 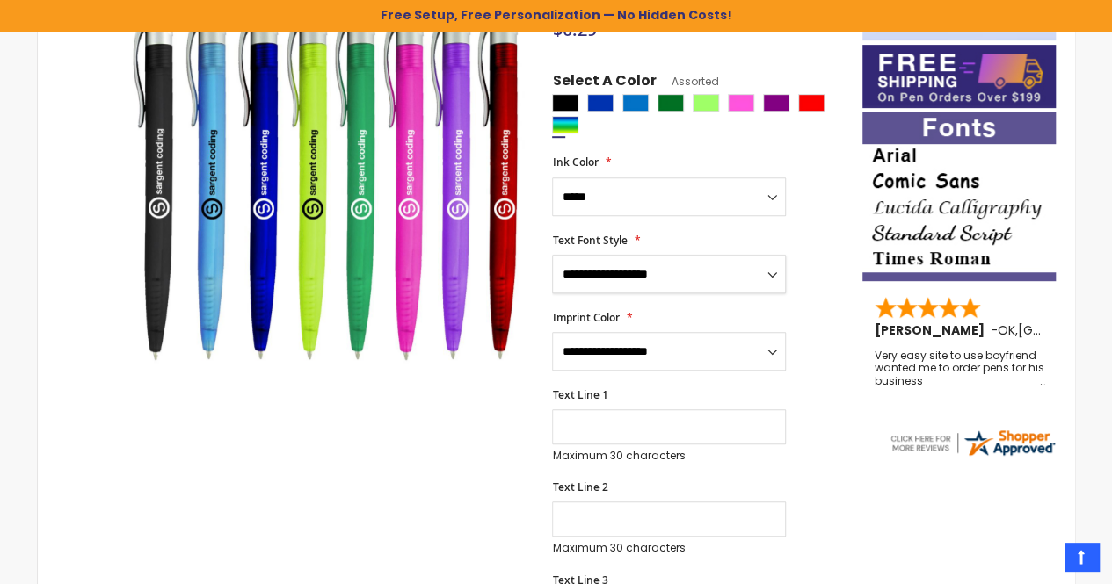 I want to click on a: 4pens.com certificate URL, so click(x=972, y=454).